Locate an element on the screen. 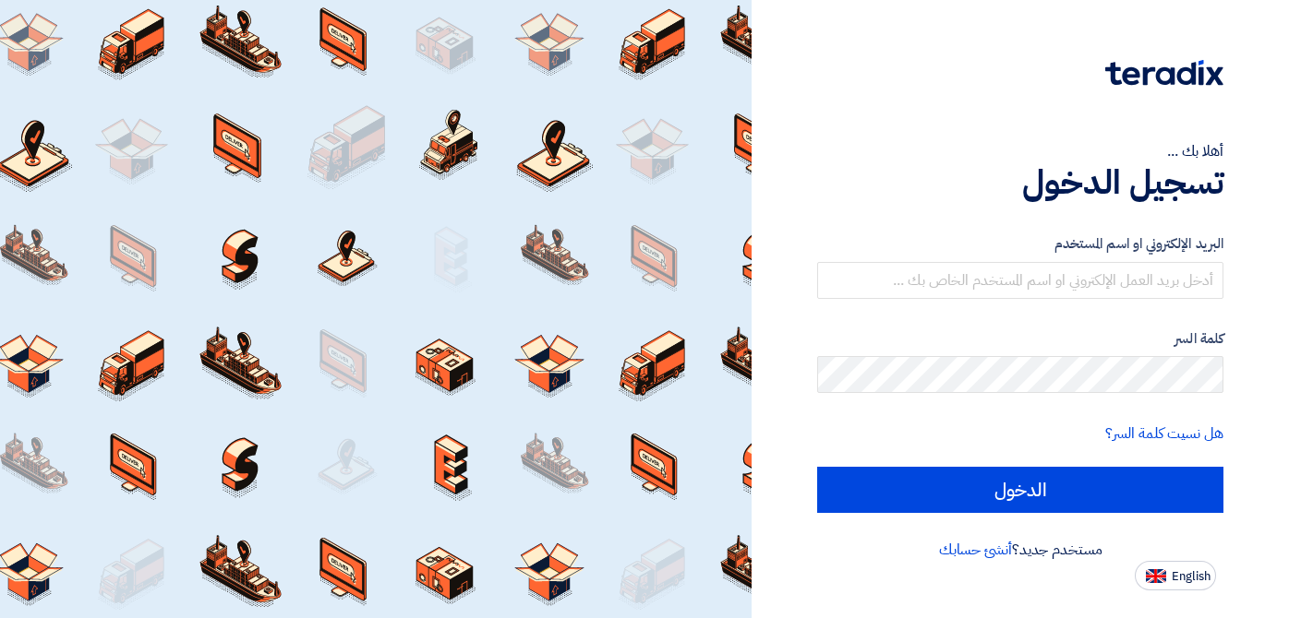  label: كلمة السر is located at coordinates (1020, 339).